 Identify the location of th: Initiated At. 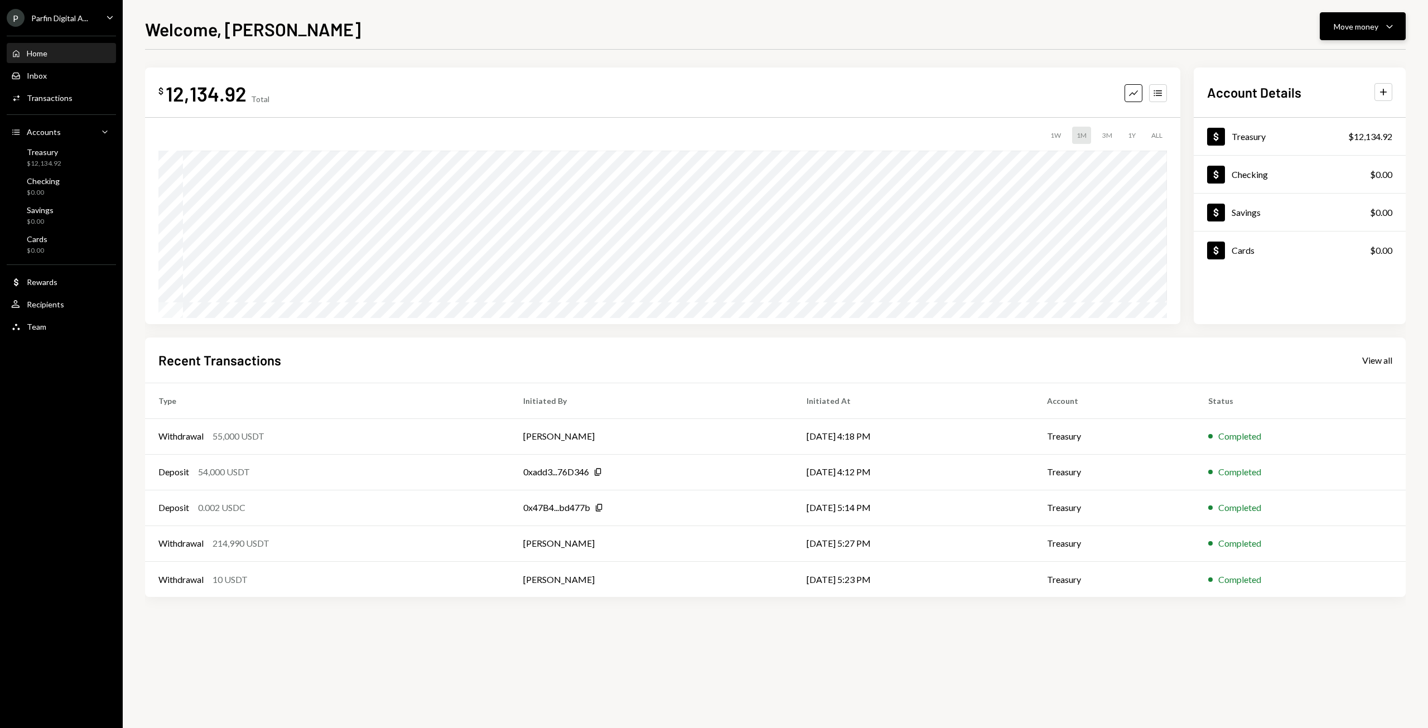
(913, 400).